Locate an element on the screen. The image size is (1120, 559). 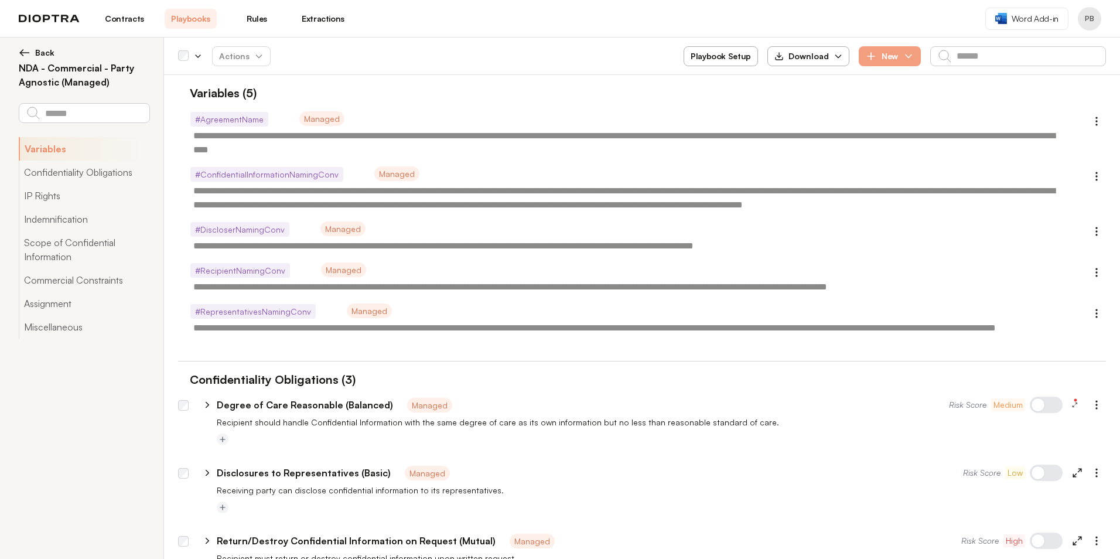
span: # RecipientNamingConv is located at coordinates (240, 270).